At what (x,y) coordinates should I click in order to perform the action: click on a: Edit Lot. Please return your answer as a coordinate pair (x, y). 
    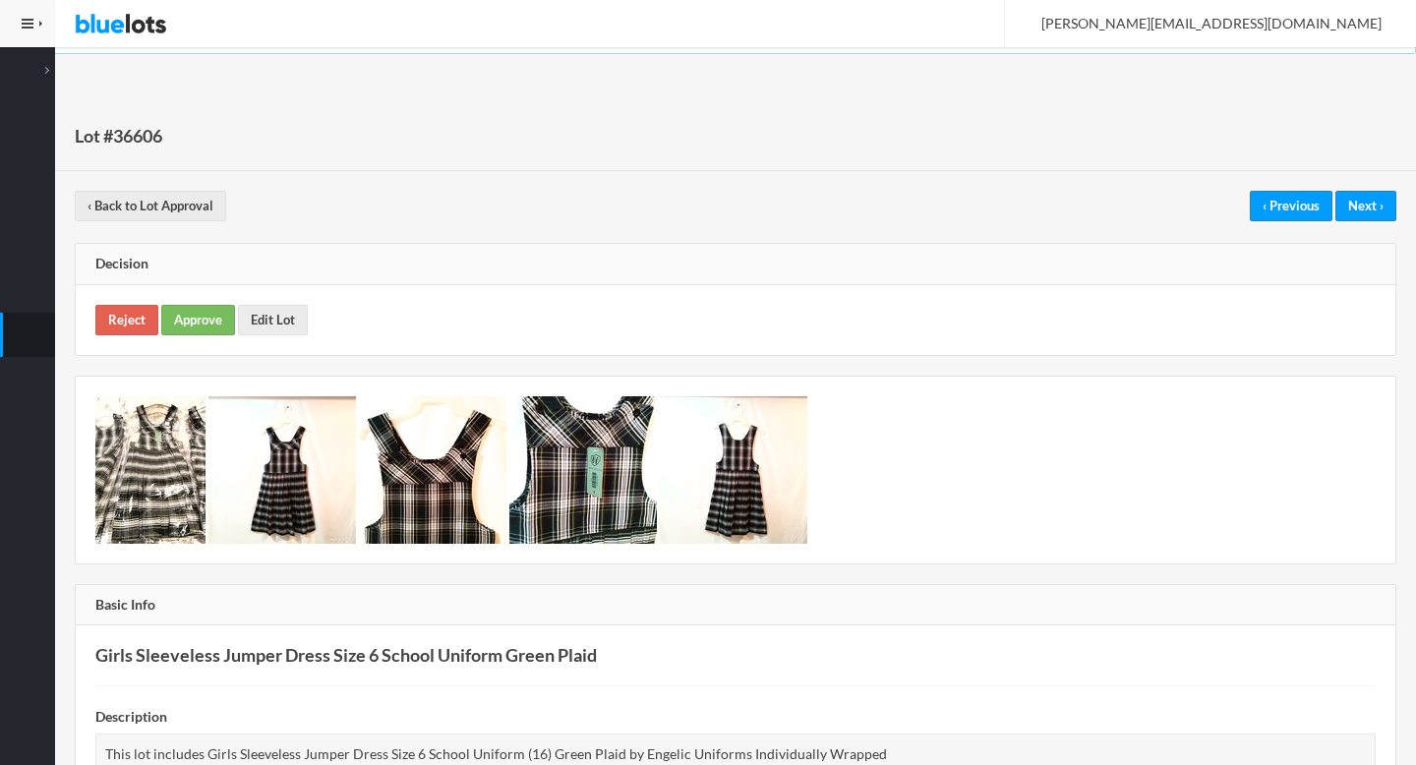
    Looking at the image, I should click on (272, 320).